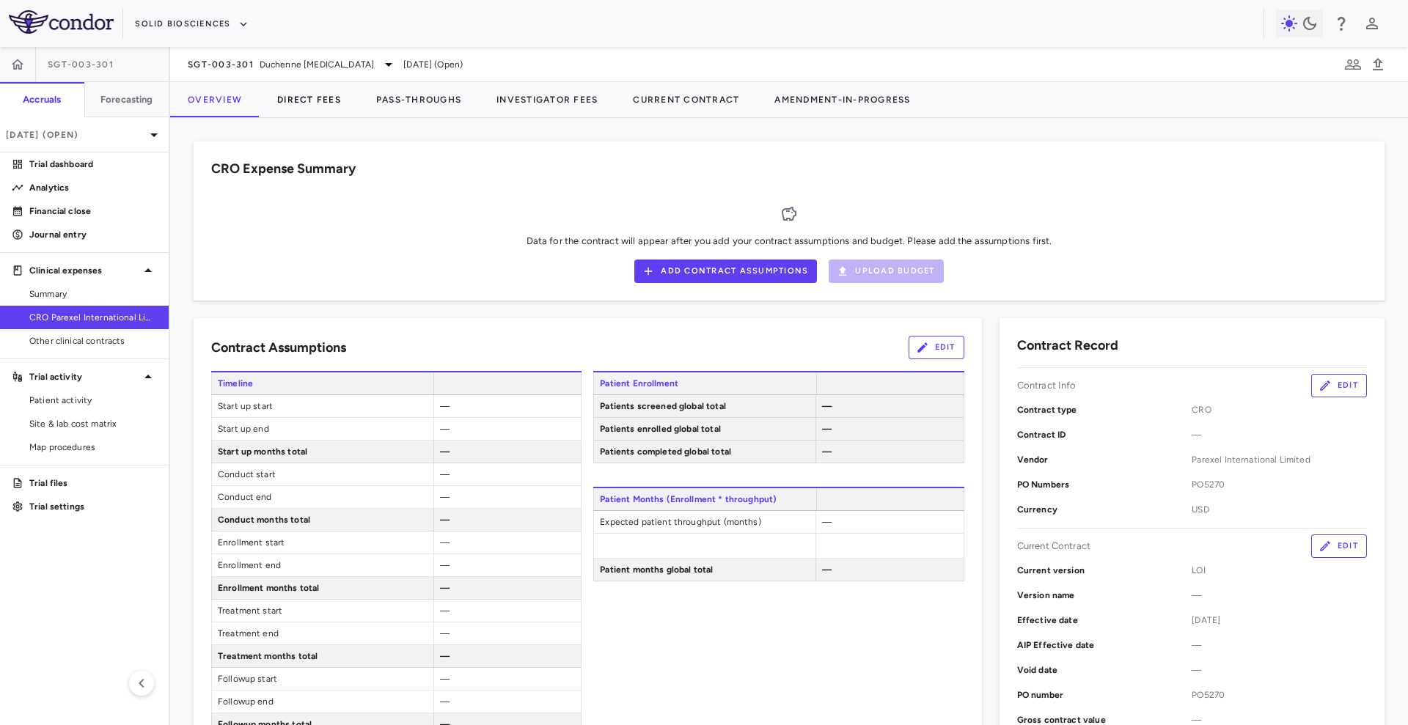 The width and height of the screenshot is (1408, 725). I want to click on p: Trial dashboard, so click(93, 164).